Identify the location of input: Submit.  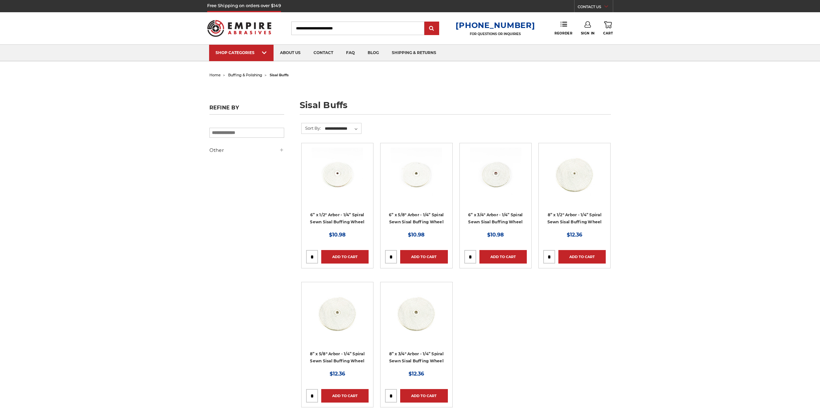
(432, 29).